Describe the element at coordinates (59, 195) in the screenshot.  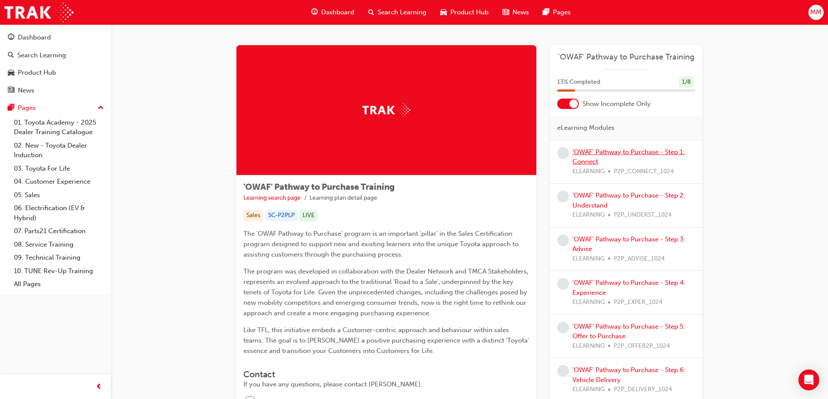
I see `a: 05. Sales` at that location.